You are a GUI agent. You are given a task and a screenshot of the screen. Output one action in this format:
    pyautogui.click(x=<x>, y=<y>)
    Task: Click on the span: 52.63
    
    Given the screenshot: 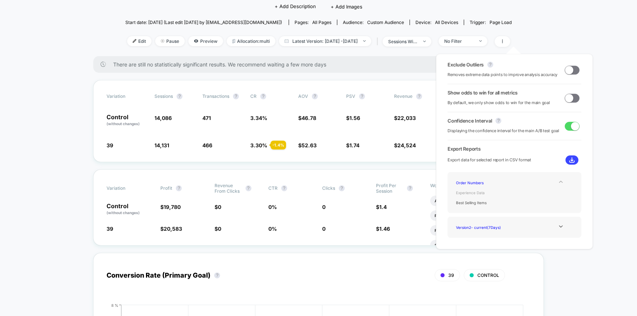 What is the action you would take?
    pyautogui.click(x=309, y=145)
    